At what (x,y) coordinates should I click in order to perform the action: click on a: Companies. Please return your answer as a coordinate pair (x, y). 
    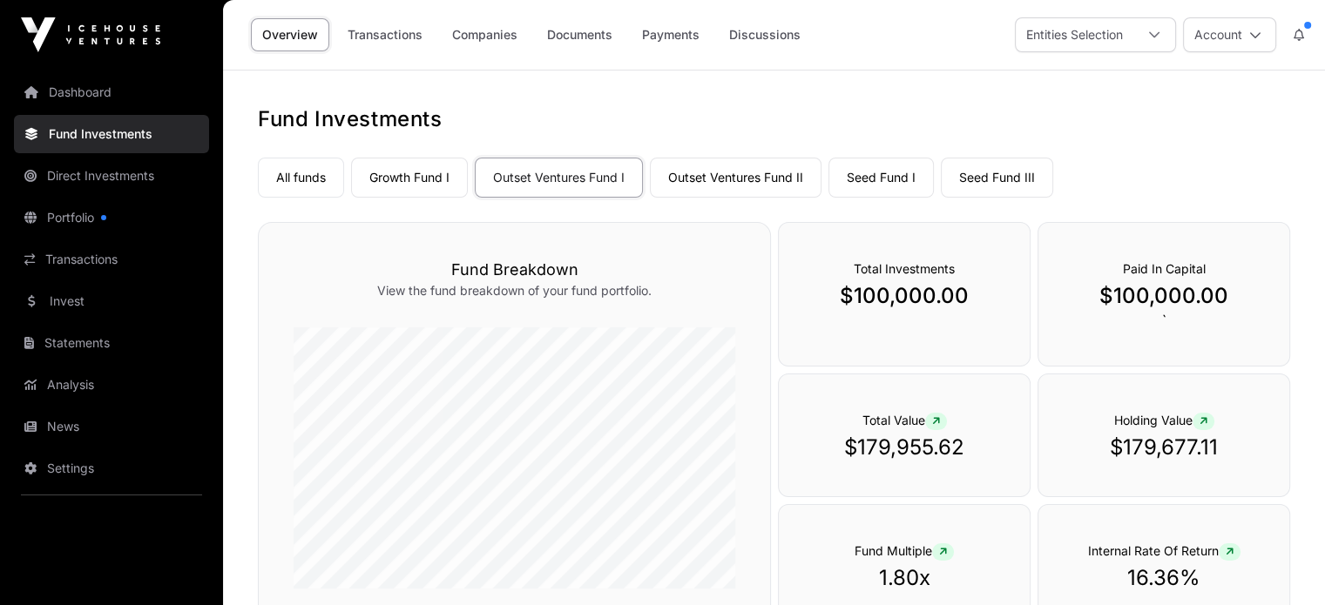
    Looking at the image, I should click on (484, 35).